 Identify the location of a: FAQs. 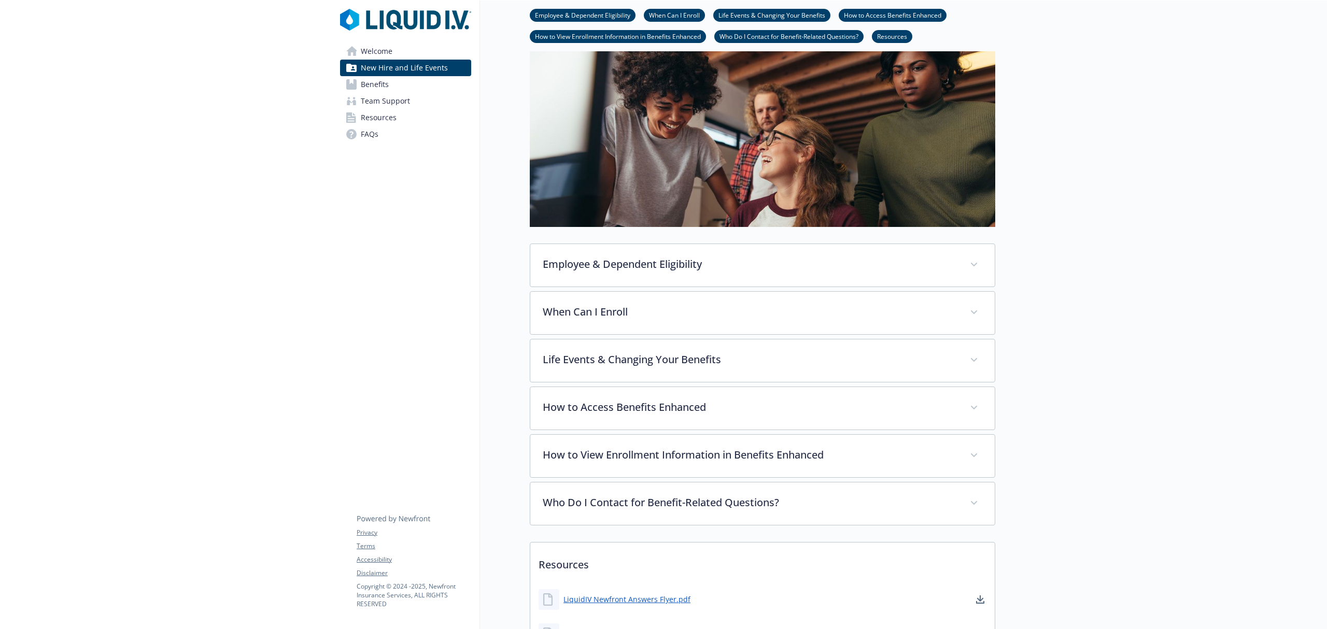
(405, 134).